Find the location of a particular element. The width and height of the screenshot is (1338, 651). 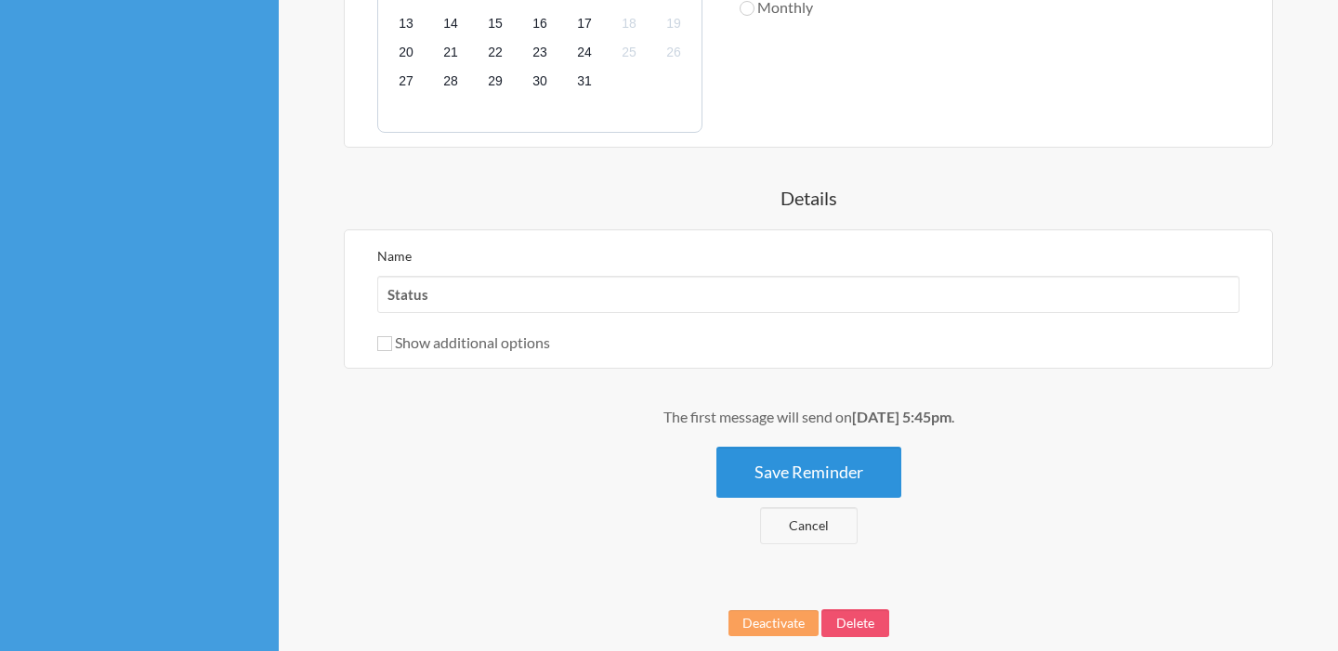

span: lunes, 1 de diciembre de 2025 is located at coordinates (585, 82).